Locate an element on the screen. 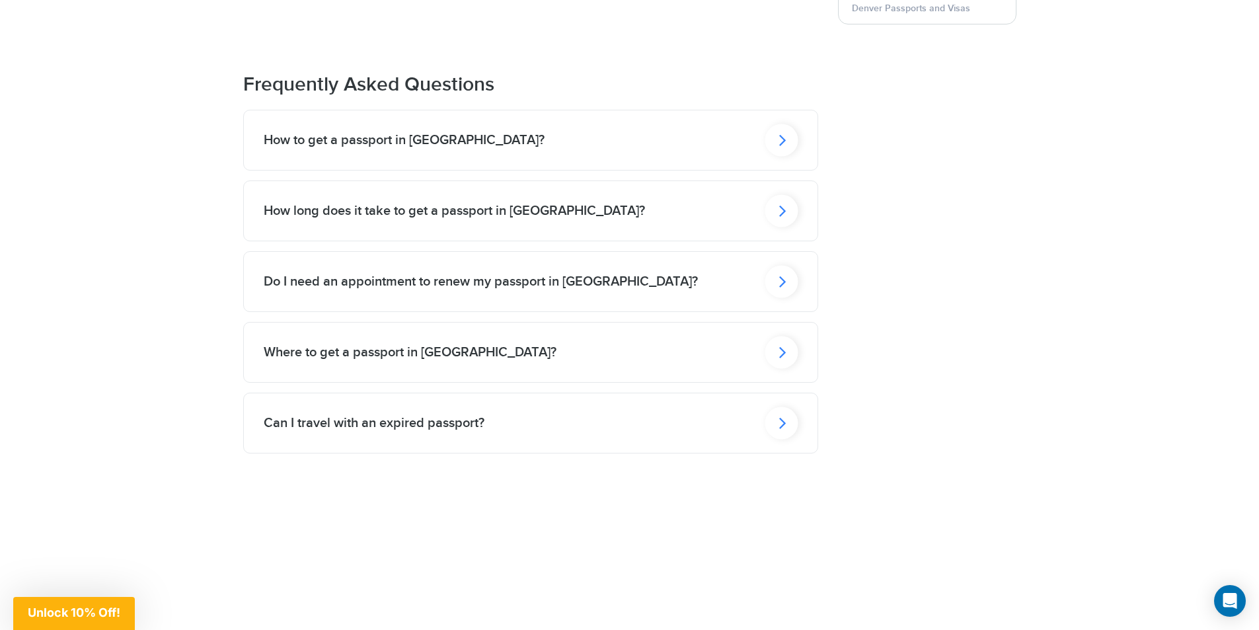 The width and height of the screenshot is (1259, 630). h2: Frequently Asked Questions is located at coordinates (531, 85).